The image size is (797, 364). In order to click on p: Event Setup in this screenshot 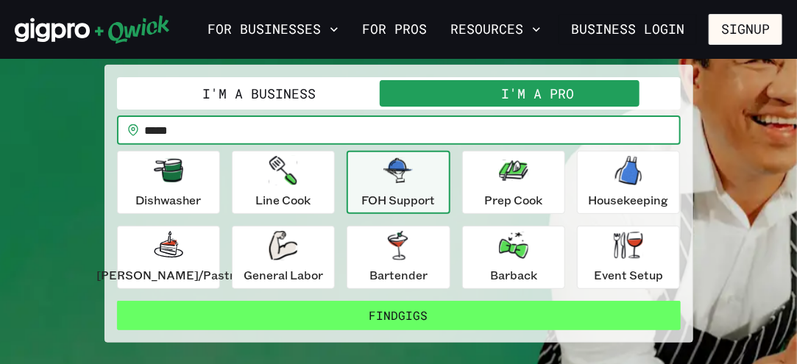, I will do `click(629, 275)`.